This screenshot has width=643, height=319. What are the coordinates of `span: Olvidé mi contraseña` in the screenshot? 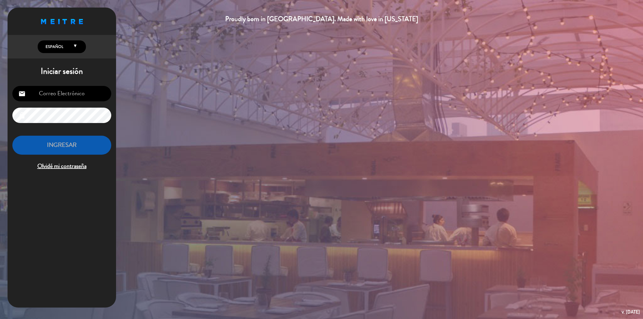 It's located at (62, 166).